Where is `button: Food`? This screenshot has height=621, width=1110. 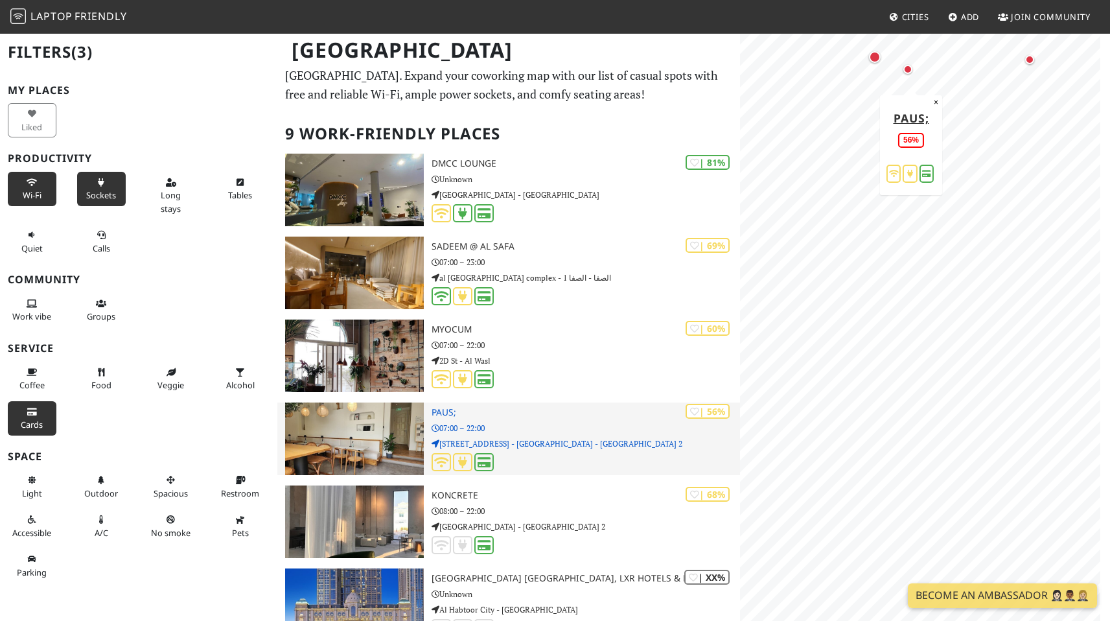
button: Food is located at coordinates (101, 379).